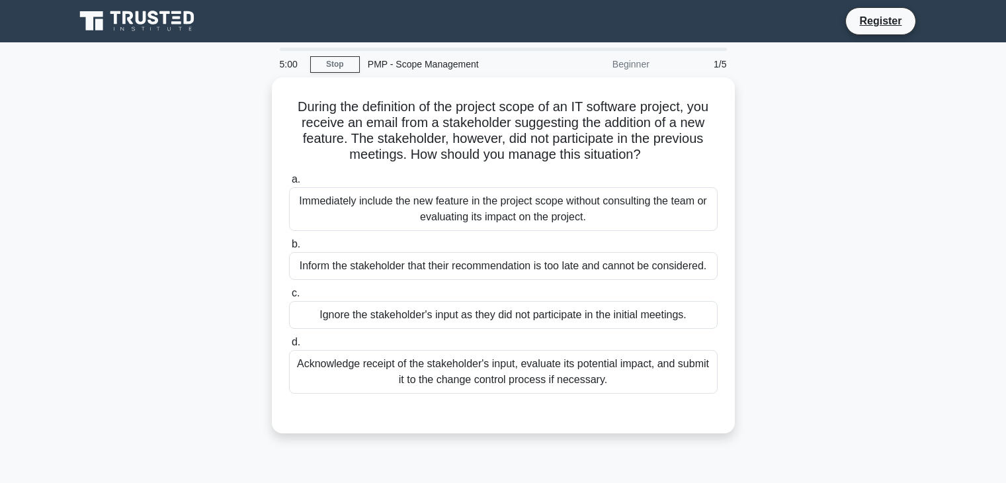 This screenshot has height=483, width=1006. Describe the element at coordinates (599, 64) in the screenshot. I see `div: Beginner` at that location.